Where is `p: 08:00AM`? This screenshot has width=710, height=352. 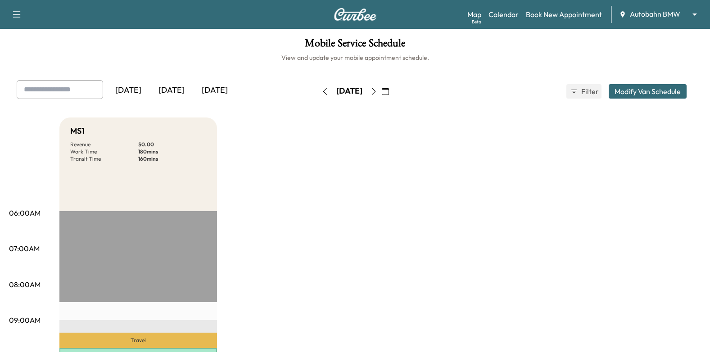
p: 08:00AM is located at coordinates (25, 284).